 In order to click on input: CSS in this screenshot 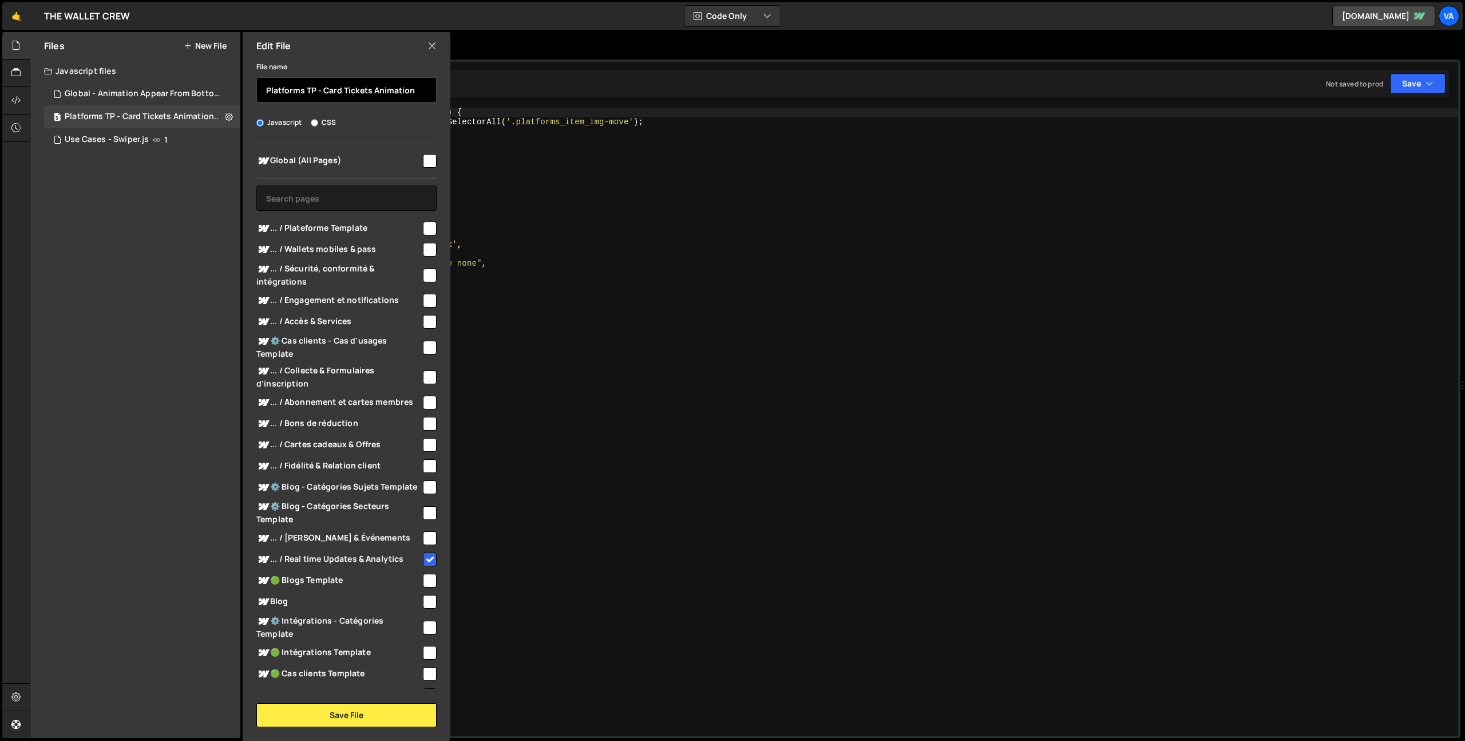, I will do `click(314, 122)`.